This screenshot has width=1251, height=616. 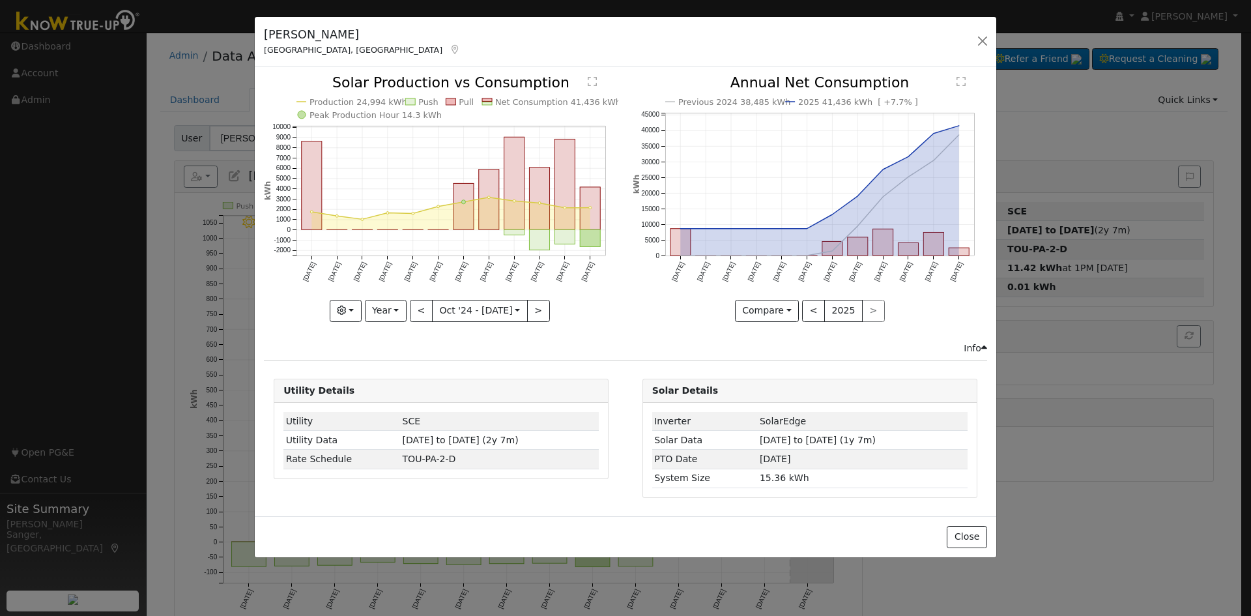 What do you see at coordinates (283, 168) in the screenshot?
I see `text: 6000` at bounding box center [283, 168].